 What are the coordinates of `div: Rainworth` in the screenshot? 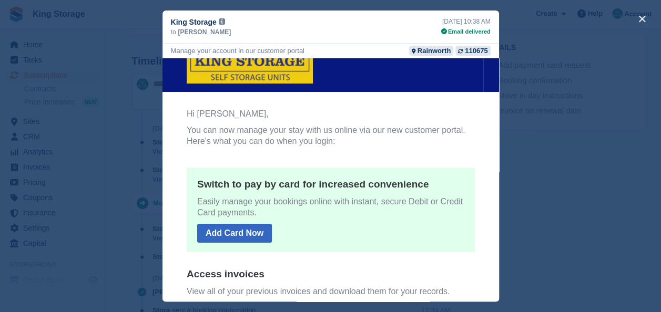 It's located at (434, 50).